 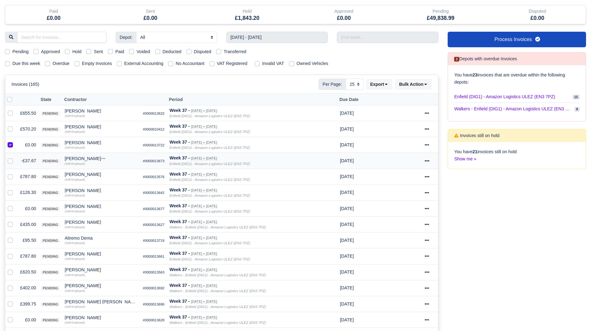 What do you see at coordinates (154, 177) in the screenshot?
I see `small: #0000013576` at bounding box center [154, 177].